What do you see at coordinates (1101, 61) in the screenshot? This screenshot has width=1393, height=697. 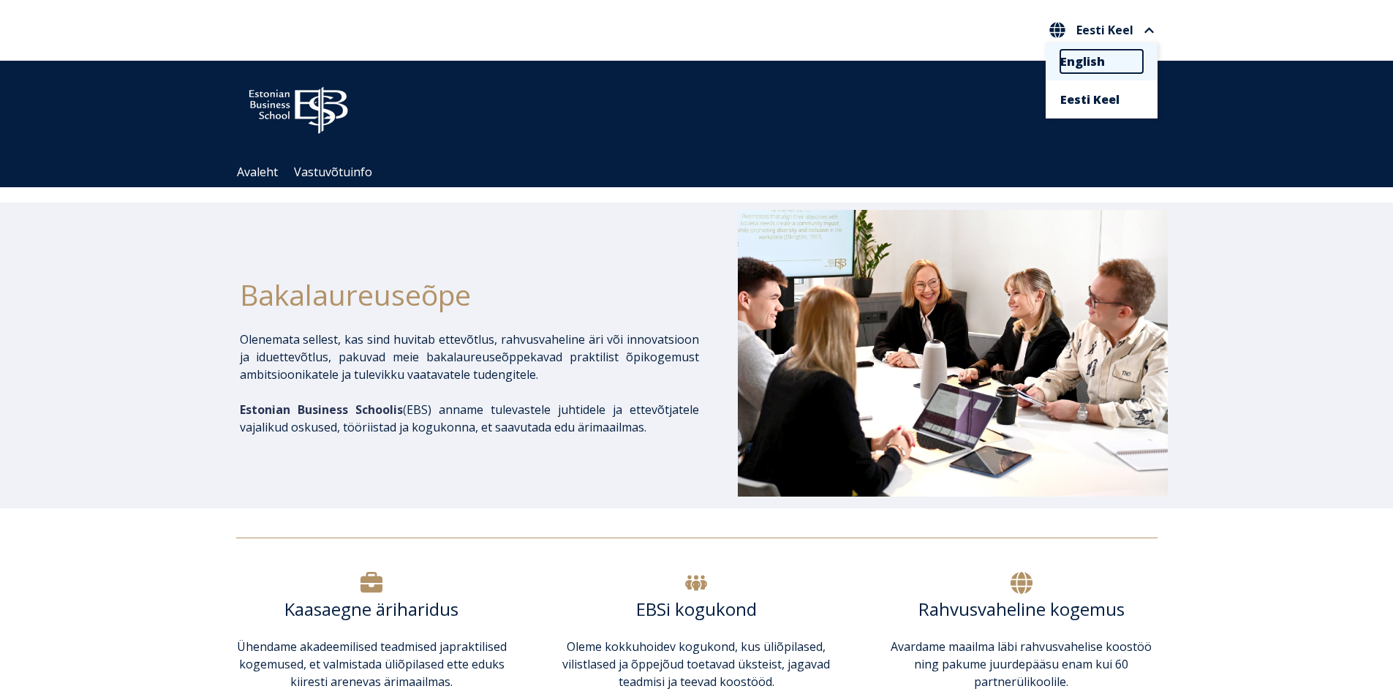 I see `a: English` at bounding box center [1101, 61].